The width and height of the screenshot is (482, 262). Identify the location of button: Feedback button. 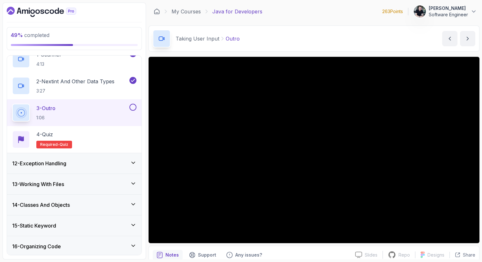
(244, 255).